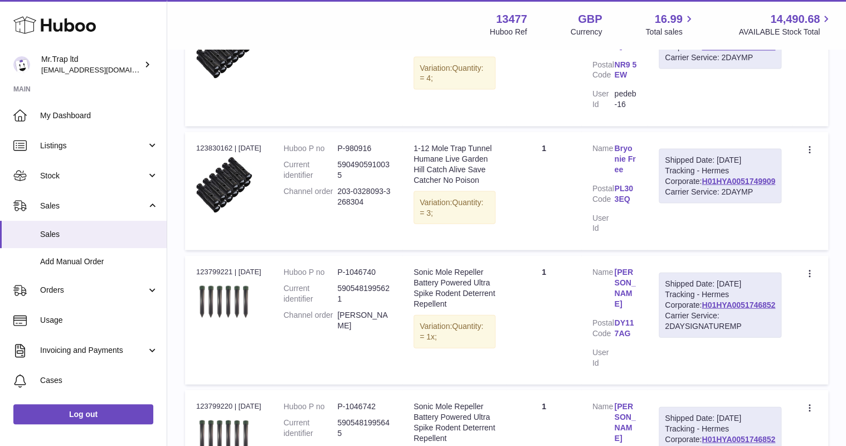 This screenshot has width=846, height=446. Describe the element at coordinates (364, 294) in the screenshot. I see `dd: 5905481995621` at that location.